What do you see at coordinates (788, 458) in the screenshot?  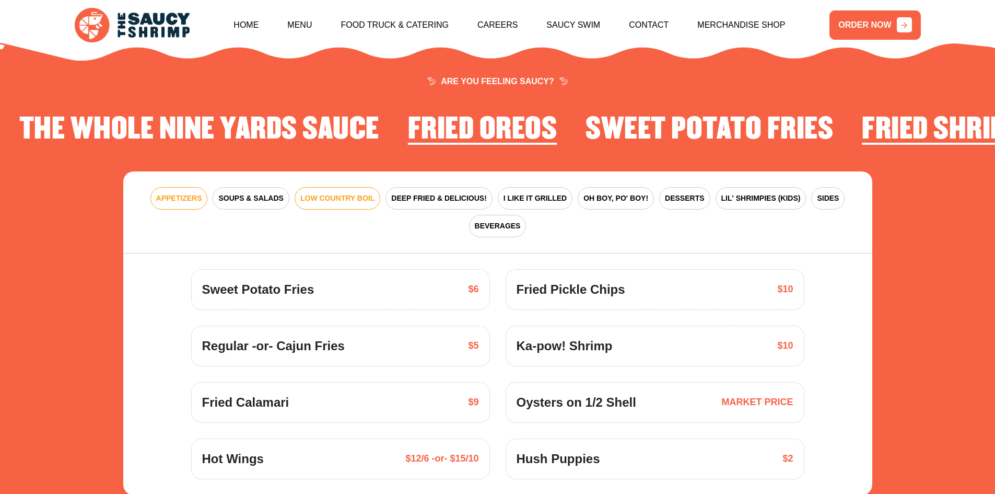 I see `span: $2` at bounding box center [788, 458].